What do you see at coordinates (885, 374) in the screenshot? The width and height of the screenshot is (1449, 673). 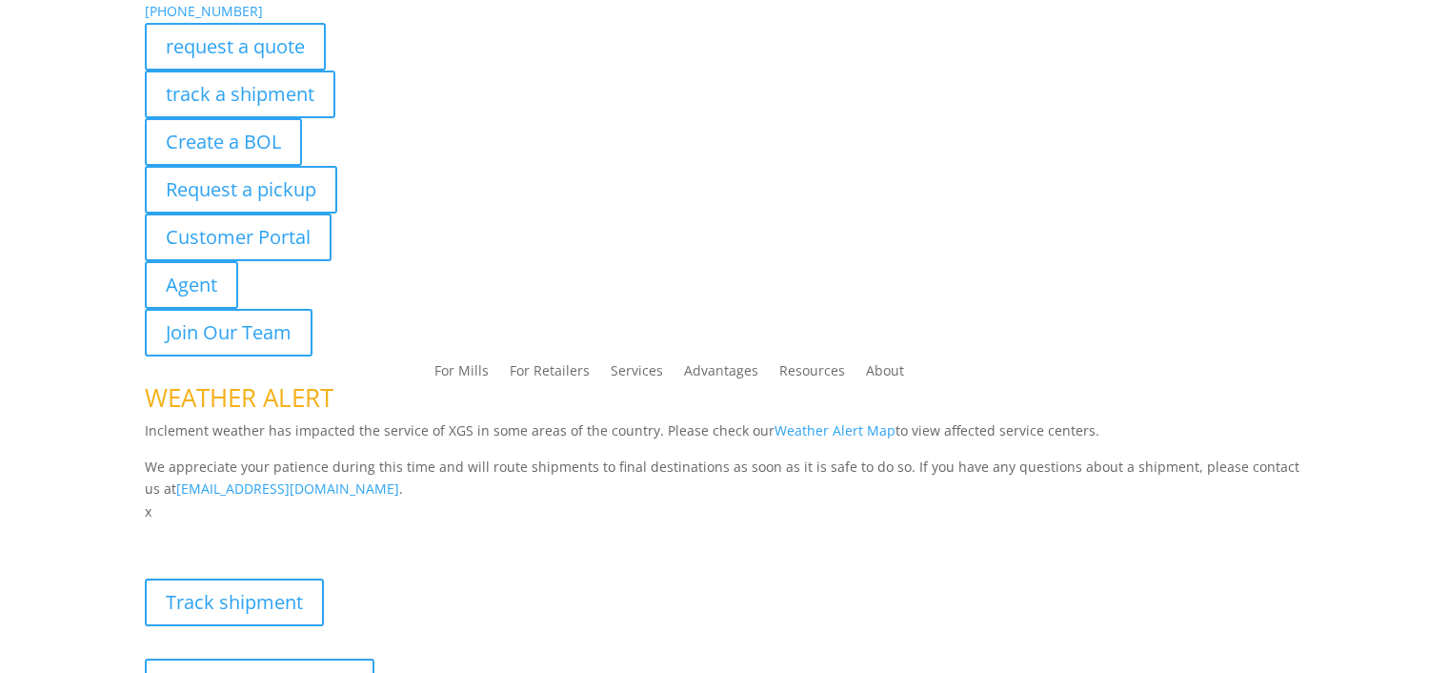 I see `a: About` at bounding box center [885, 374].